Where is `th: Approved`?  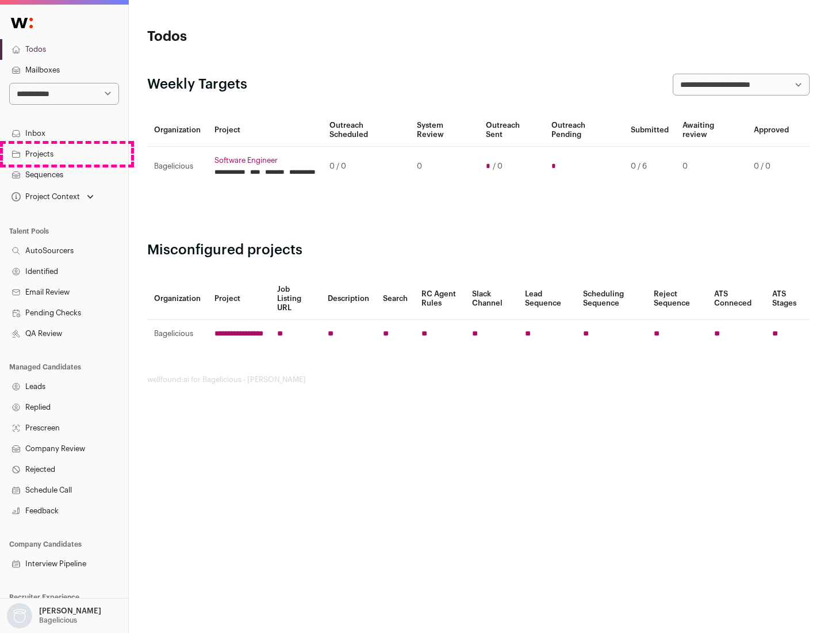
th: Approved is located at coordinates (771, 130).